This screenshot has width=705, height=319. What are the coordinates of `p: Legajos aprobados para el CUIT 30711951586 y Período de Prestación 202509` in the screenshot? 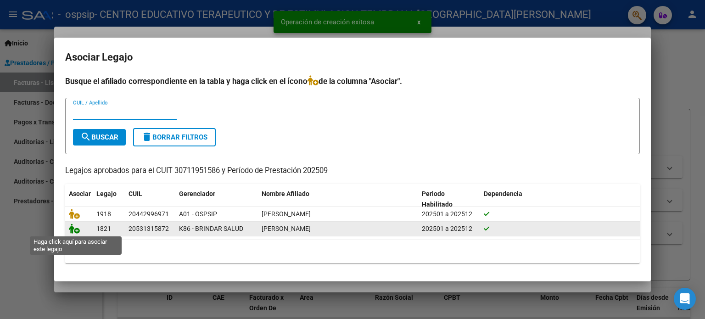 It's located at (352, 171).